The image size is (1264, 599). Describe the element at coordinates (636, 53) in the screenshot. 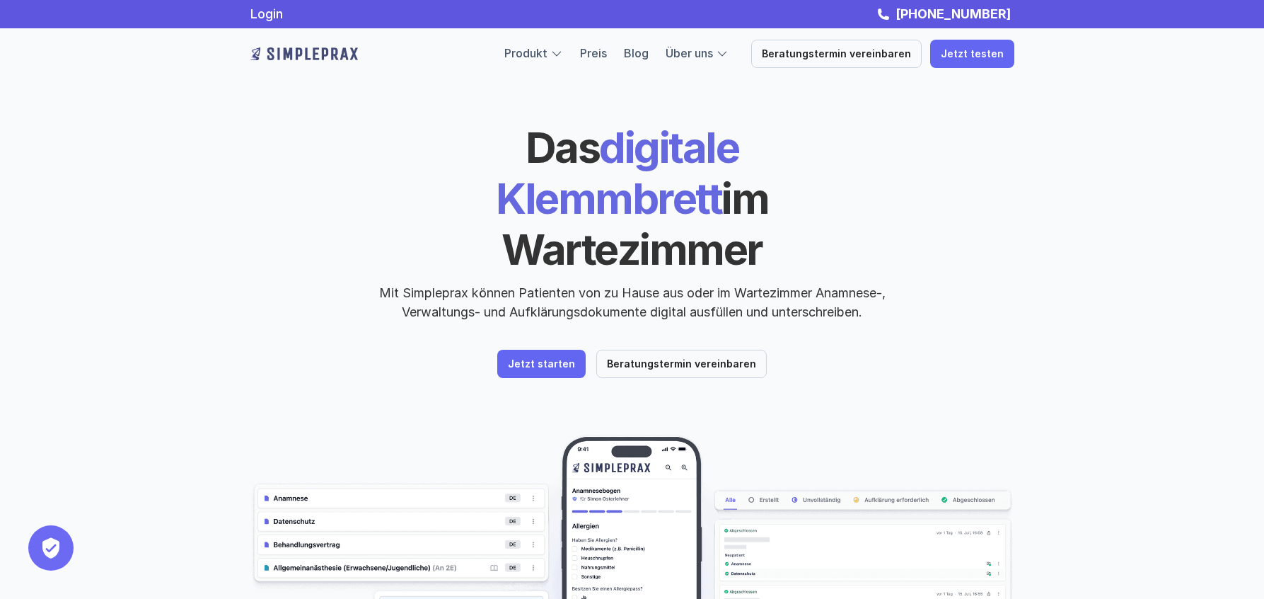

I see `a: Blog` at that location.